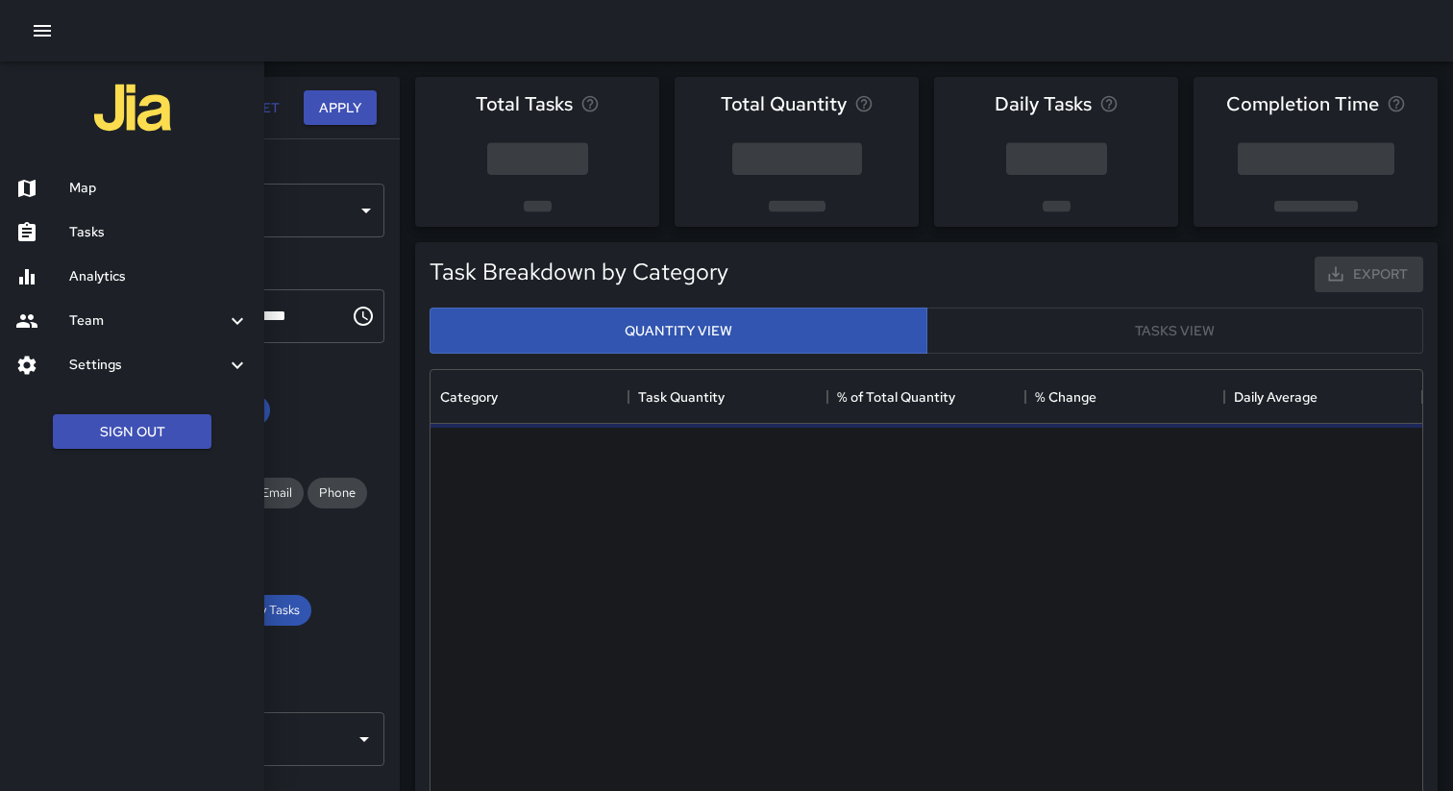 This screenshot has width=1453, height=791. Describe the element at coordinates (147, 321) in the screenshot. I see `h6: Team` at that location.